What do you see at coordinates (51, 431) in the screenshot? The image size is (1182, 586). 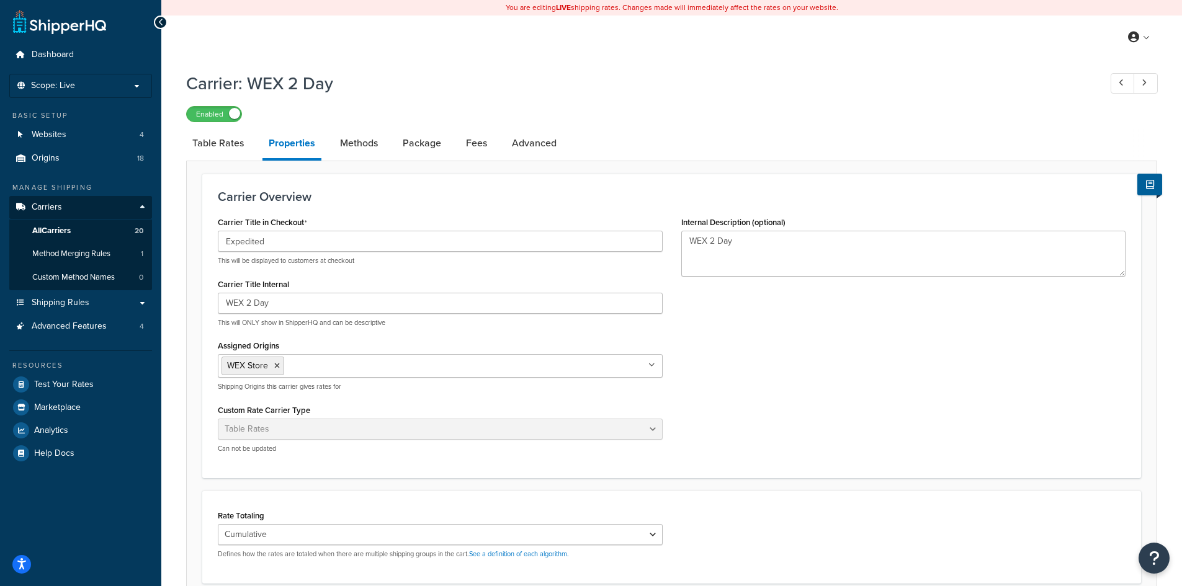 I see `span: Analytics` at bounding box center [51, 431].